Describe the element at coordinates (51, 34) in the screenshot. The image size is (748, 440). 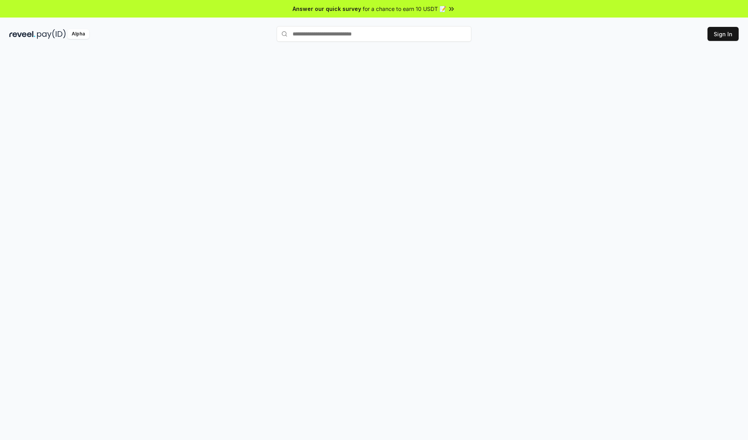
I see `img: pay_id` at that location.